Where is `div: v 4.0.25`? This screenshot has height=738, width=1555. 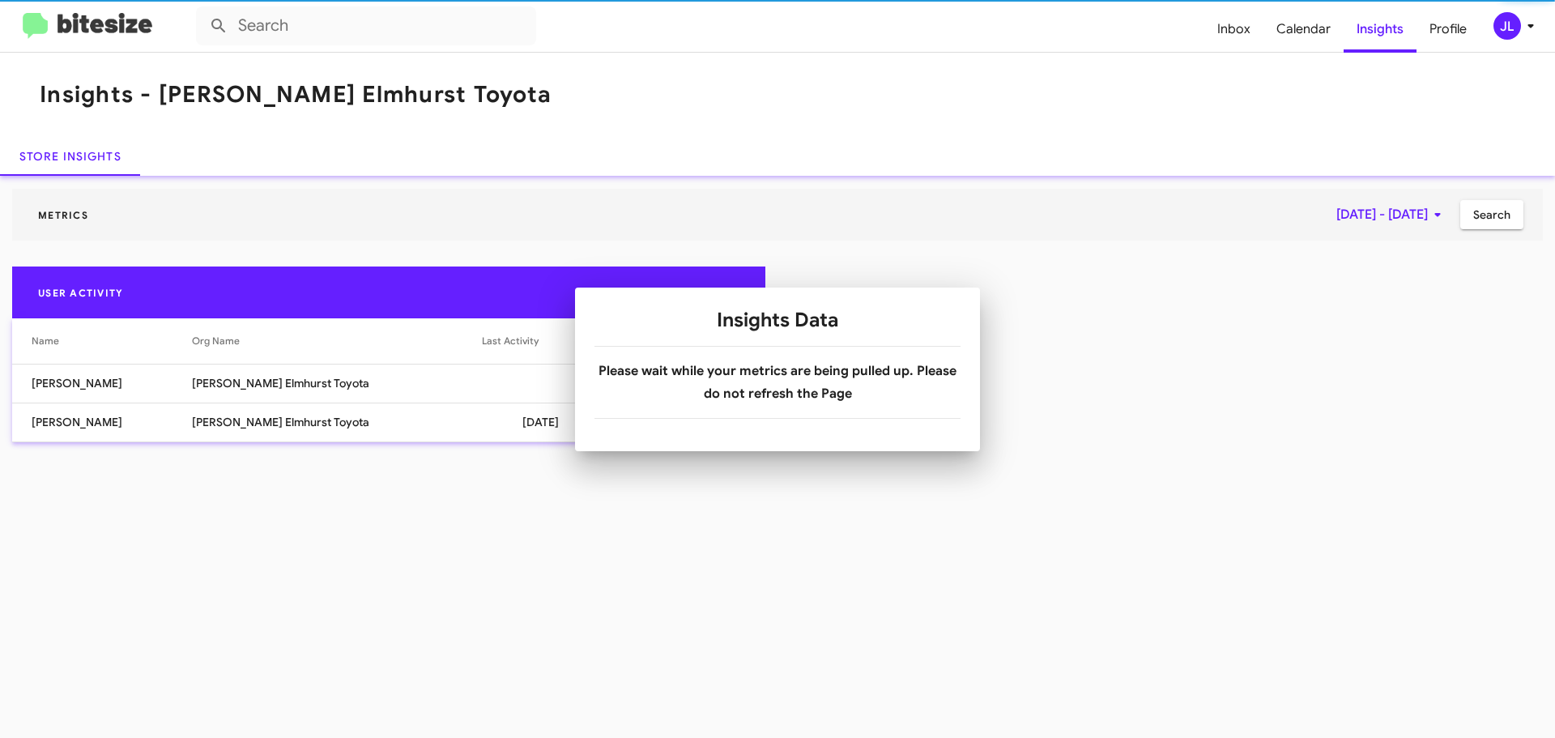
div: v 4.0.25 is located at coordinates (62, 32).